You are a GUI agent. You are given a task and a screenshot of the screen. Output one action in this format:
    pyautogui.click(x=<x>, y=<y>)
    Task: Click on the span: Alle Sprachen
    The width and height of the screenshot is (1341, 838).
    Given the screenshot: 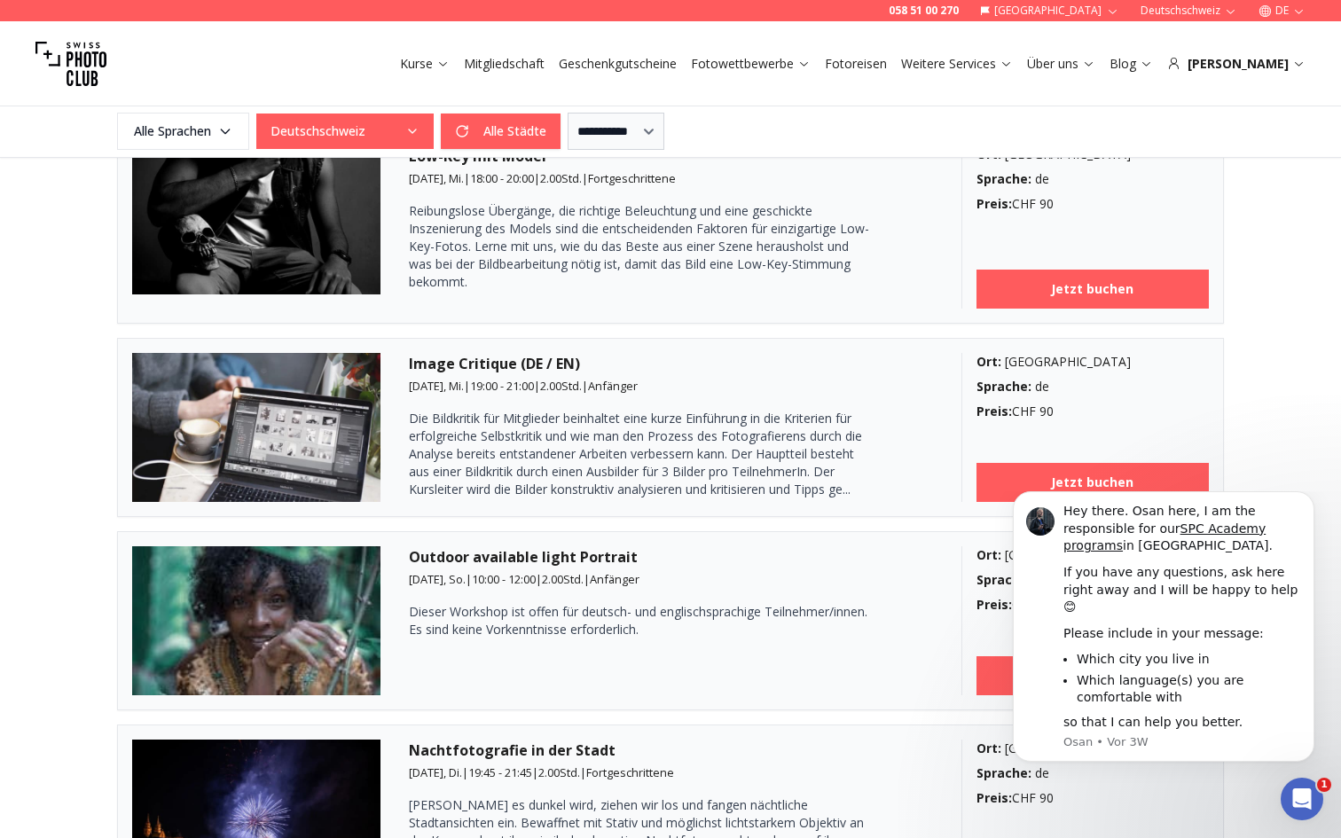 What is the action you would take?
    pyautogui.click(x=183, y=131)
    